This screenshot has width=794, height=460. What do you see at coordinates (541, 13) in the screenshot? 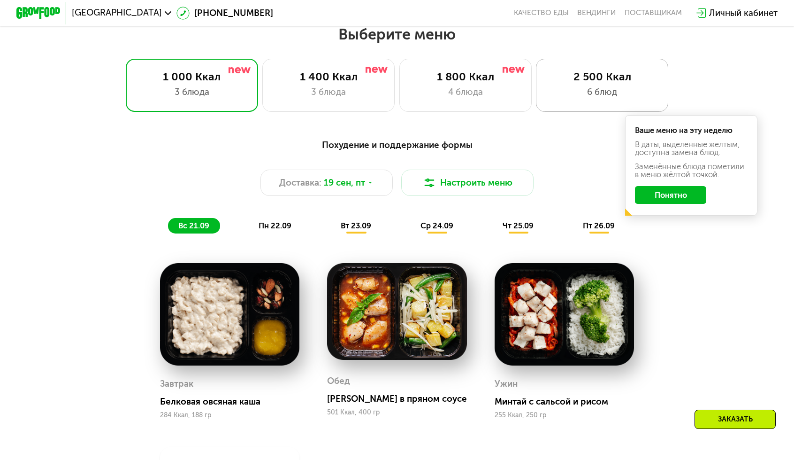
I see `a: Качество еды` at bounding box center [541, 13].